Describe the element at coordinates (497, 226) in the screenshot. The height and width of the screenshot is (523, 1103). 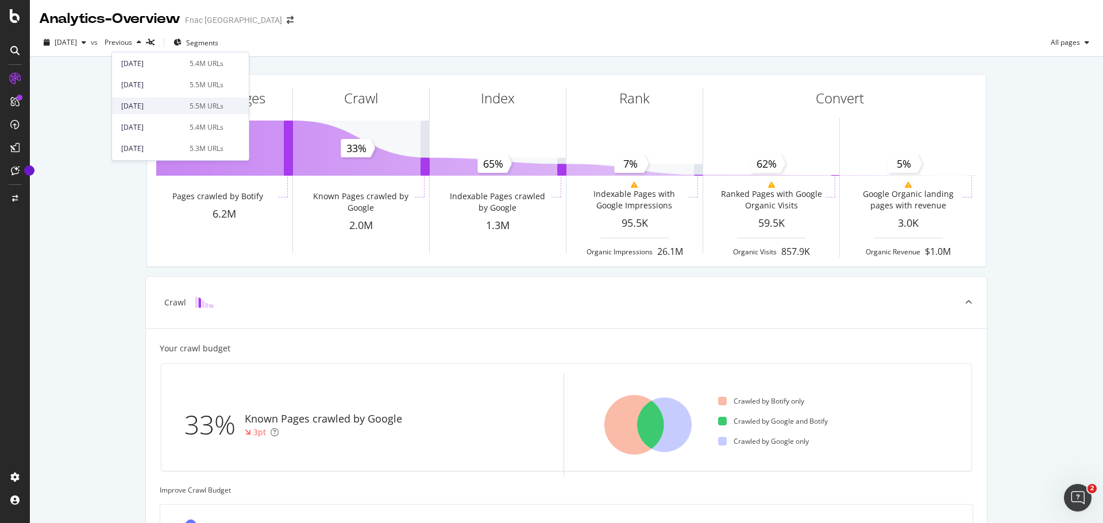
I see `div: 1.3M` at that location.